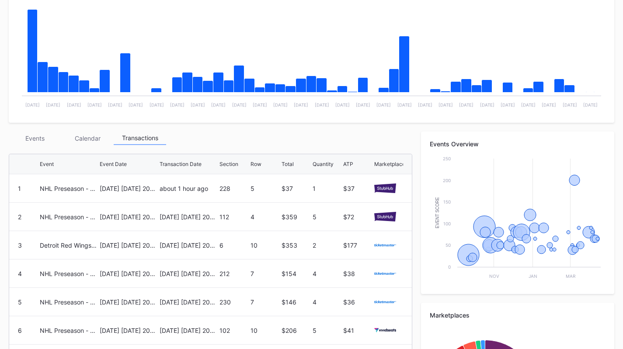  Describe the element at coordinates (358, 330) in the screenshot. I see `div: $41` at that location.